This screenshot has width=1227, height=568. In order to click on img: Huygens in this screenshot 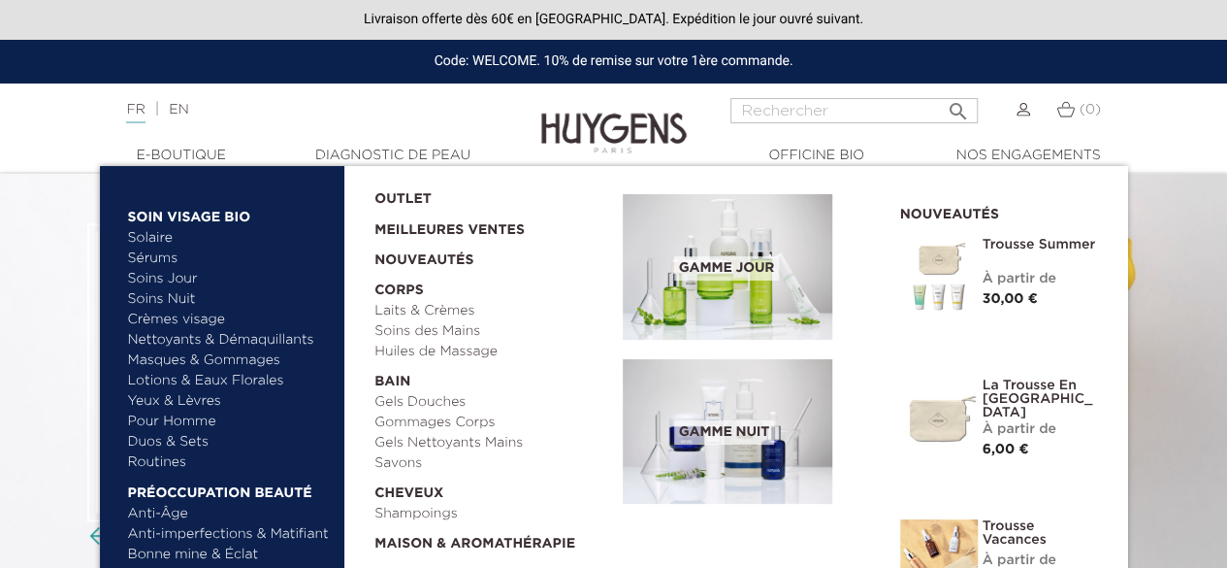, I will do `click(614, 118)`.